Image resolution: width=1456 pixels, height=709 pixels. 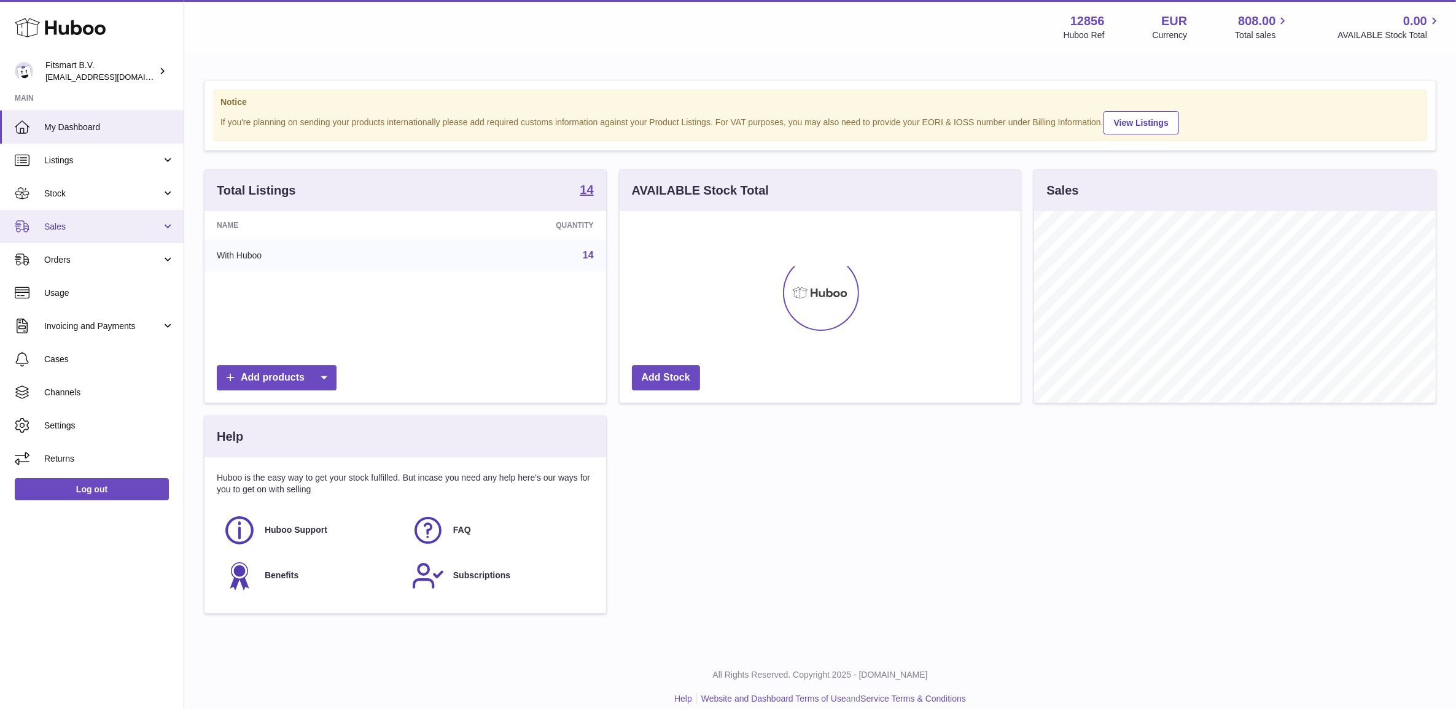 What do you see at coordinates (109, 359) in the screenshot?
I see `span: Cases` at bounding box center [109, 359].